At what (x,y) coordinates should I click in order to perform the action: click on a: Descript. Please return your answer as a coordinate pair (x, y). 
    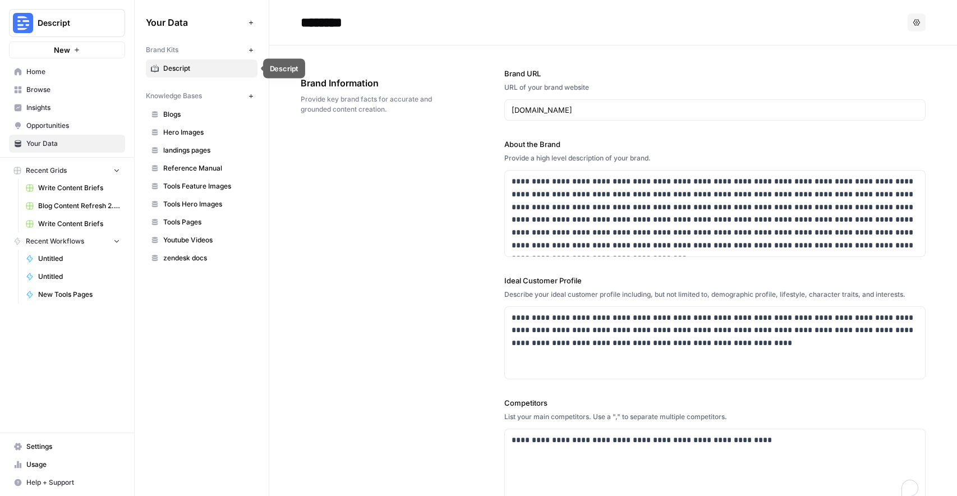
    Looking at the image, I should click on (201, 68).